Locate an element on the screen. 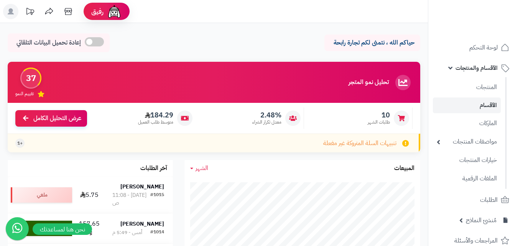  div: ملغي is located at coordinates (41, 195).